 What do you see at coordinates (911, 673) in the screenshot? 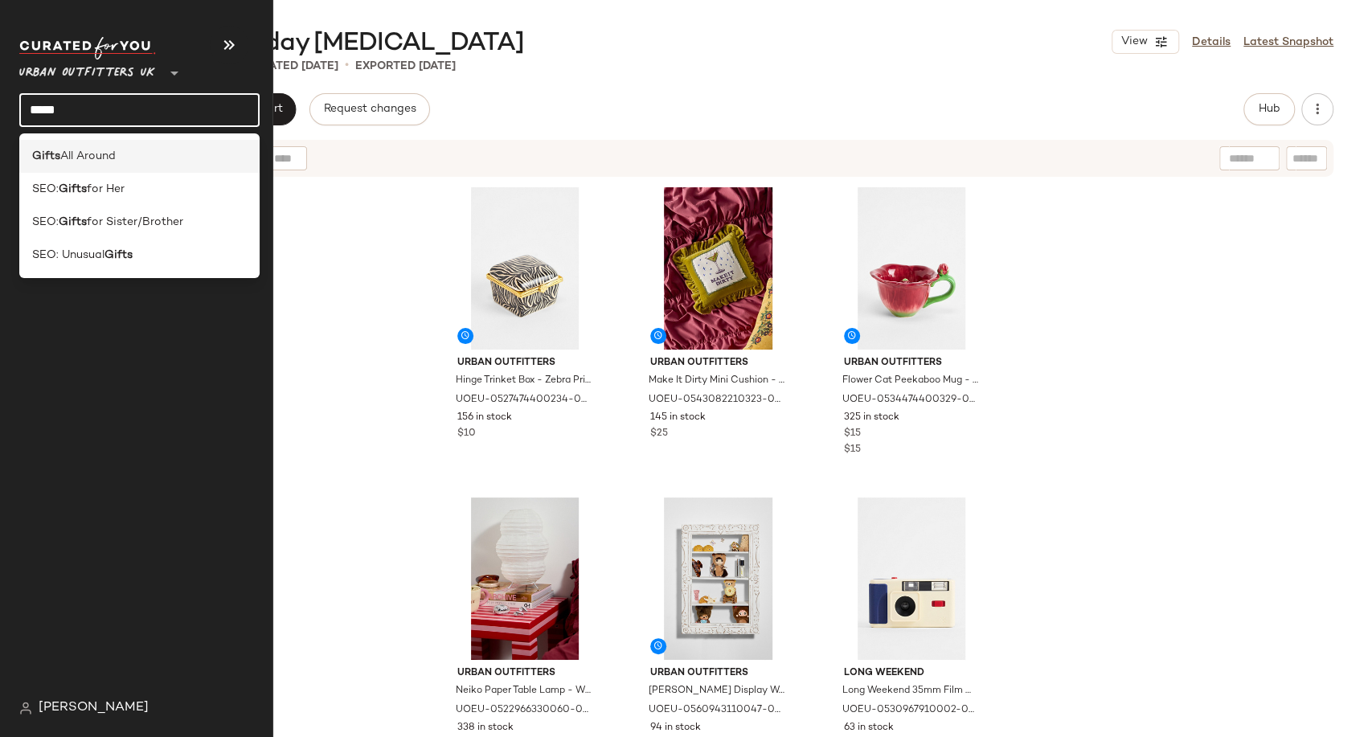
I see `span: Long Weekend` at bounding box center [911, 673].